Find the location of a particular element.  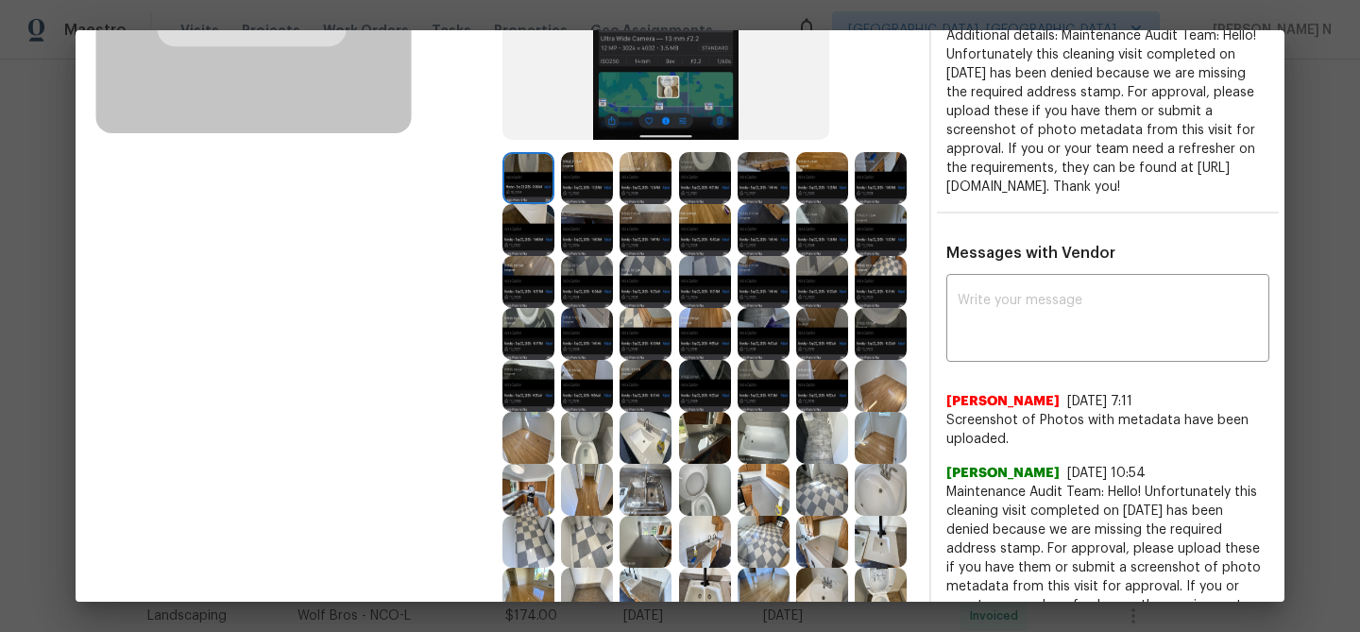

span: Additional details: Maintenance Audit Team: Hello! Unfortunately this cleaning visit completed on... is located at coordinates (1101, 111).